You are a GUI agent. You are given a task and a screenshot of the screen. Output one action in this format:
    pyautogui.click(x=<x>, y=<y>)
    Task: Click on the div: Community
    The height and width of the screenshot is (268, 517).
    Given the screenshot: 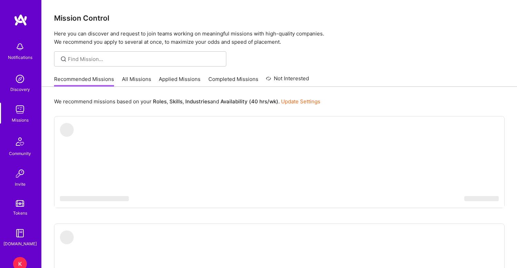 What is the action you would take?
    pyautogui.click(x=20, y=153)
    